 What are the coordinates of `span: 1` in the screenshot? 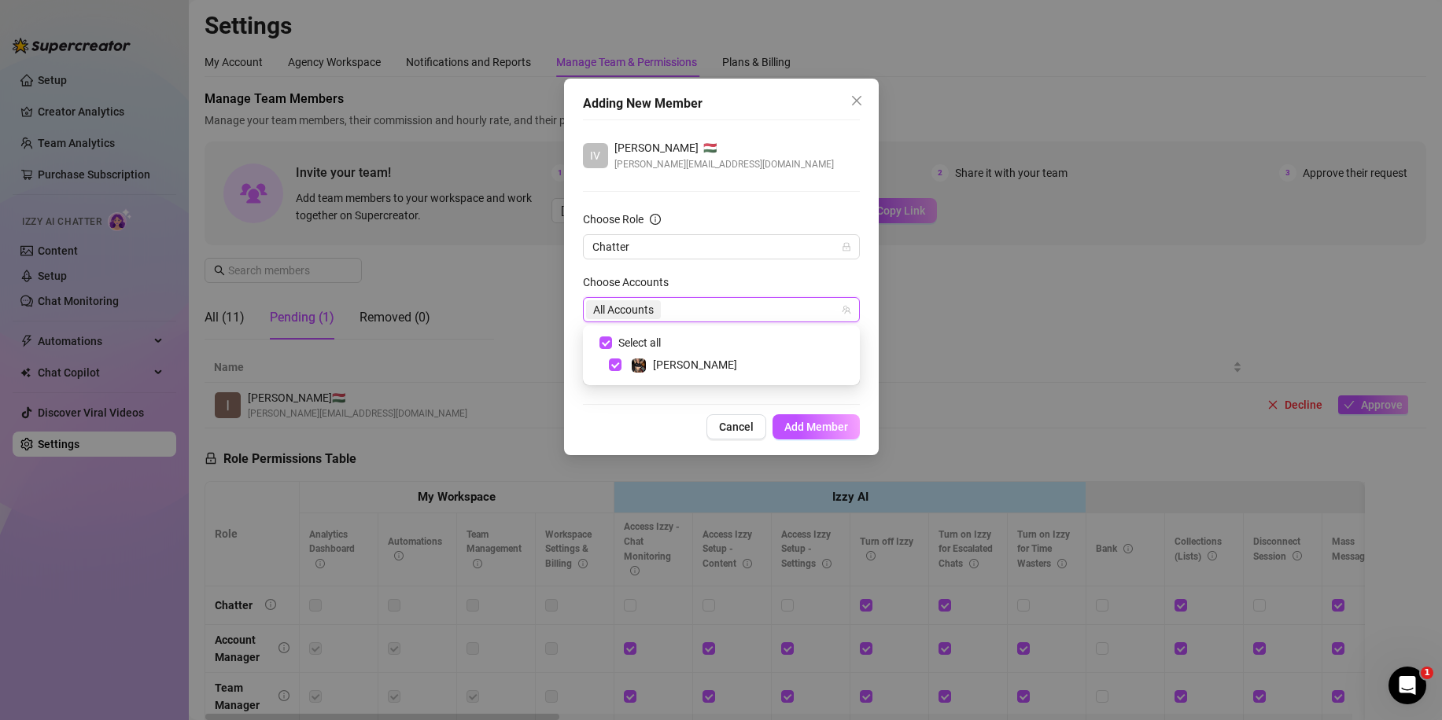 It's located at (1427, 673).